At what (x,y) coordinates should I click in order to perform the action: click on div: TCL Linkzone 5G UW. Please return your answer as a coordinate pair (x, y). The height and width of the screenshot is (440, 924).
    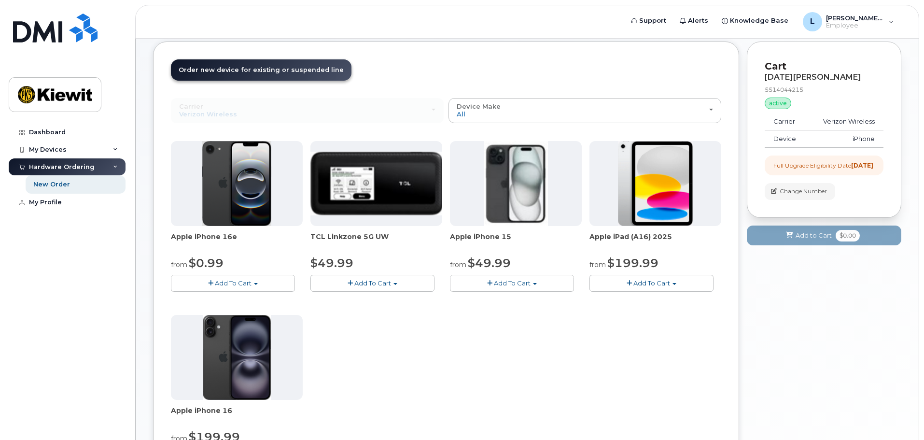
    Looking at the image, I should click on (376, 241).